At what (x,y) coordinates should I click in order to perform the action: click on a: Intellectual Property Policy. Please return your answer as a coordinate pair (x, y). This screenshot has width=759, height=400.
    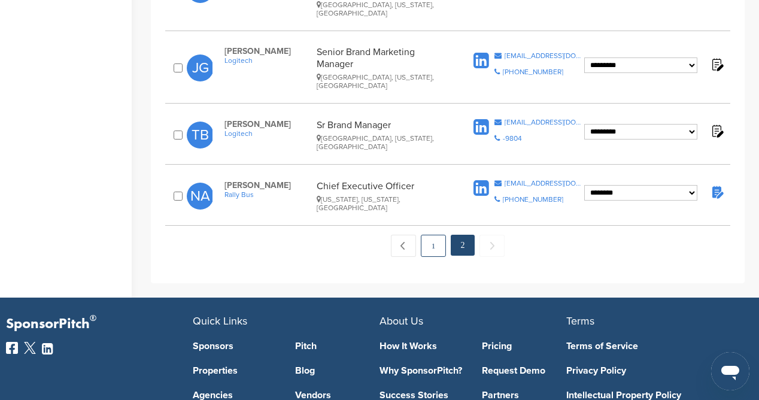
    Looking at the image, I should click on (650, 395).